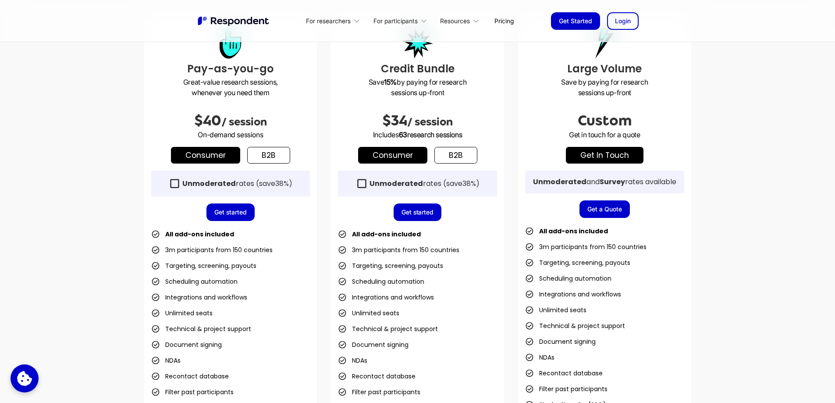 The image size is (835, 403). What do you see at coordinates (575, 21) in the screenshot?
I see `a: Get Started` at bounding box center [575, 21].